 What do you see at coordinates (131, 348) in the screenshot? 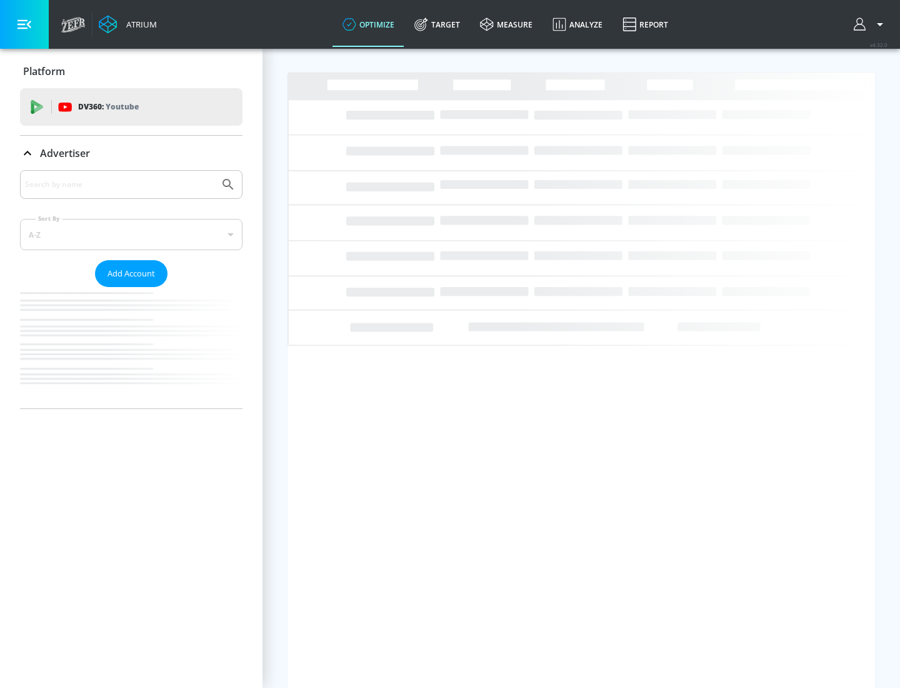
I see `nav: list of Advertiser` at bounding box center [131, 348].